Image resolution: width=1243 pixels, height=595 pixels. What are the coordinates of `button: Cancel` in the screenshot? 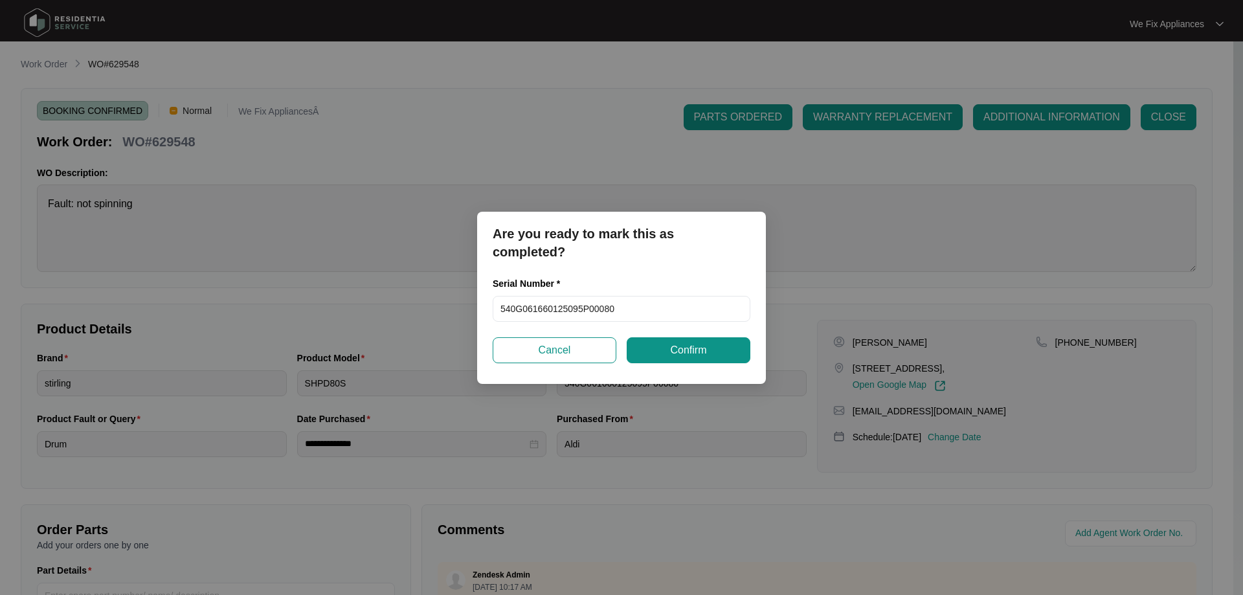 It's located at (554, 350).